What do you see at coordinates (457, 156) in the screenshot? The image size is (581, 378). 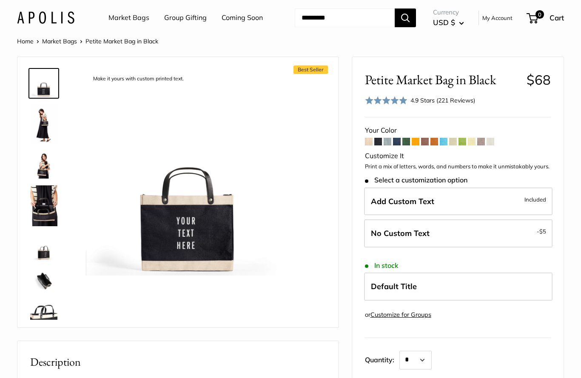 I see `div: Customize It` at bounding box center [457, 156].